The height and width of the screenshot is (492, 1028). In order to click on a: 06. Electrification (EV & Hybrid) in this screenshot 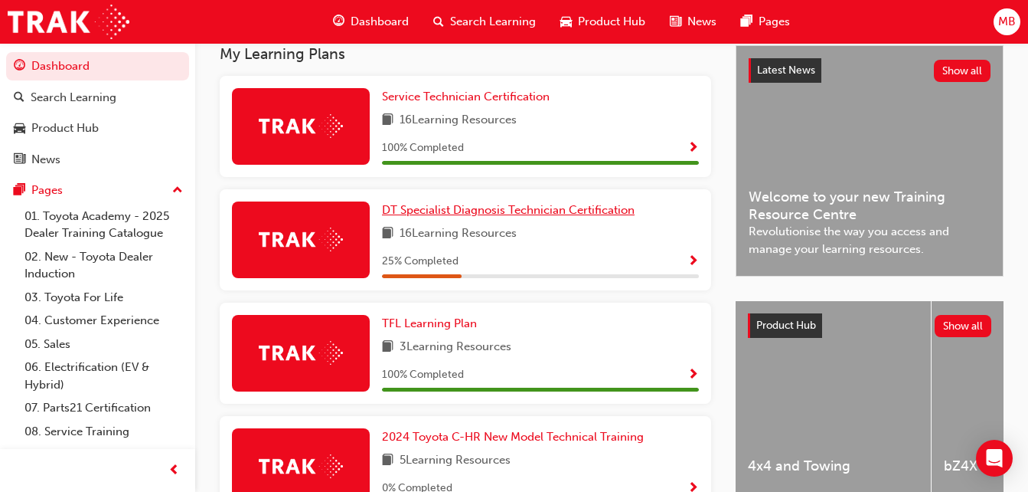, I will do `click(103, 375)`.